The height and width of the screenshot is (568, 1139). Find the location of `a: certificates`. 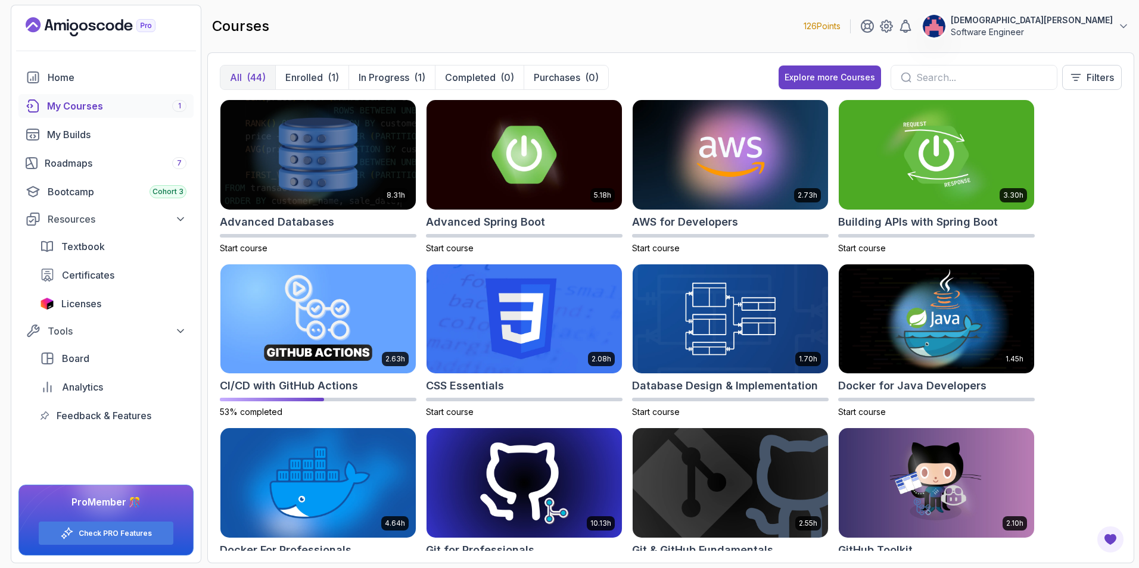

a: certificates is located at coordinates (113, 275).